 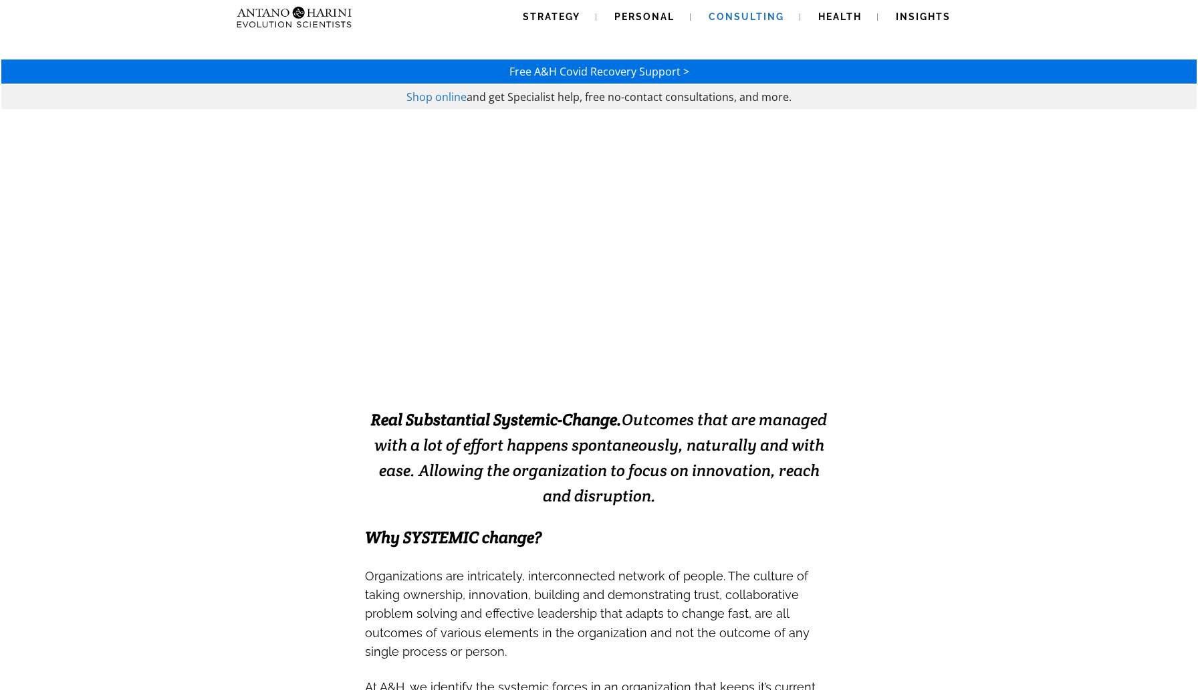 I want to click on span: Outcomes that are managed with a lot of effort happens spontaneously, naturally and with ease. Al..., so click(x=599, y=457).